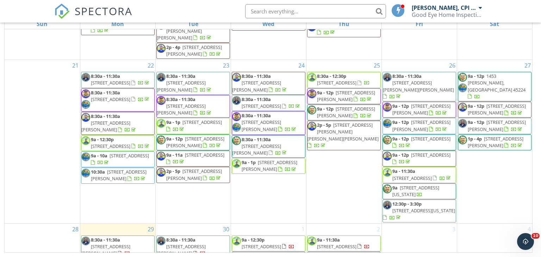 This screenshot has width=541, height=257. I want to click on td: Go to September 25, 2025, so click(343, 141).